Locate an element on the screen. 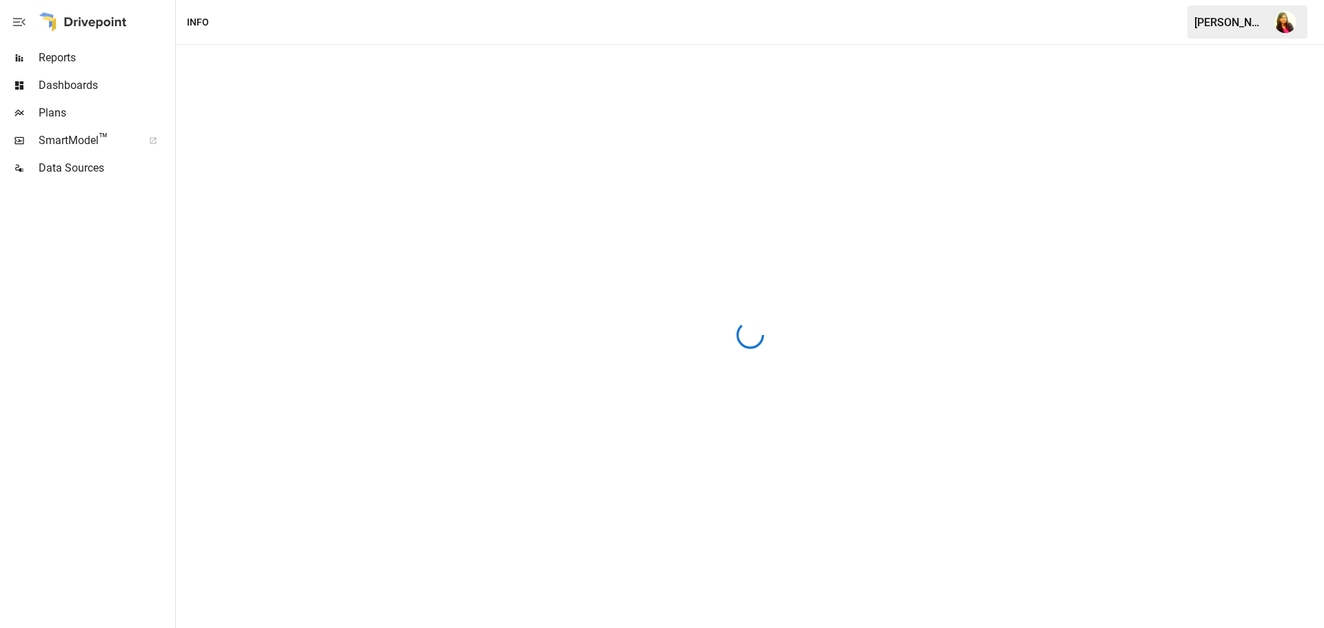 This screenshot has height=628, width=1324. button: Pooja Kapoor is located at coordinates (1286, 22).